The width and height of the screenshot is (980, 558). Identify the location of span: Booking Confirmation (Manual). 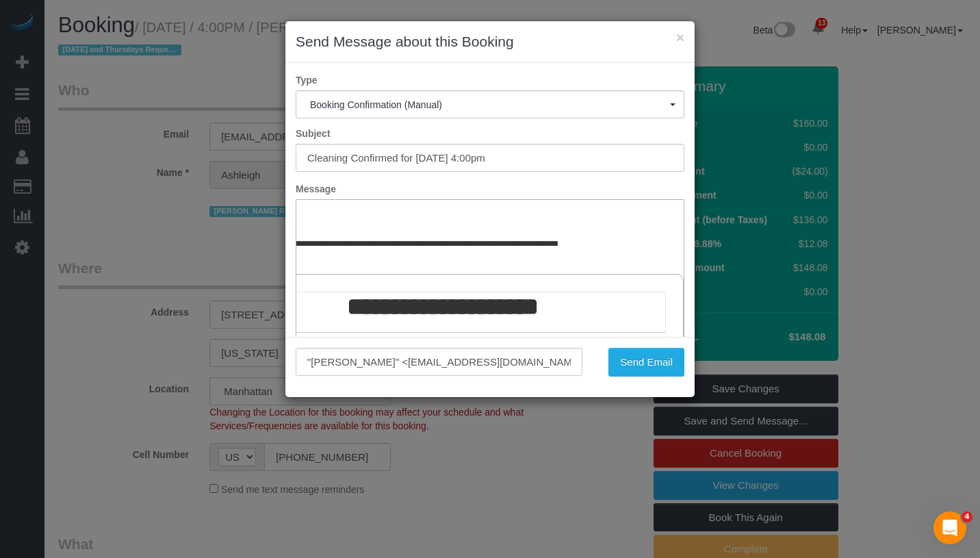
(490, 105).